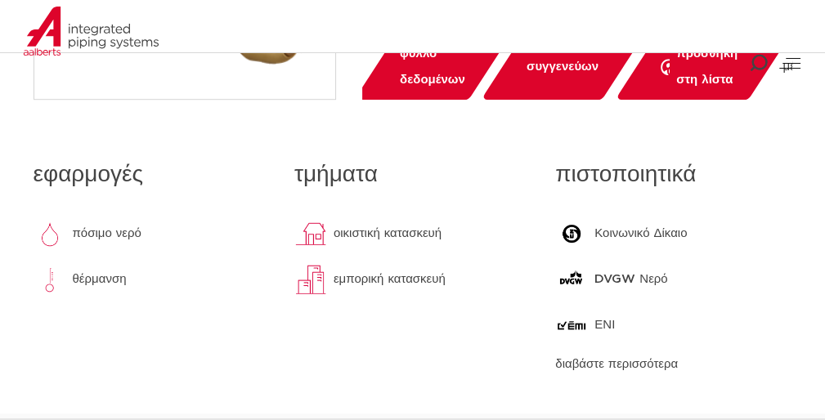  Describe the element at coordinates (433, 66) in the screenshot. I see `font: φύλλο δεδομένων` at that location.